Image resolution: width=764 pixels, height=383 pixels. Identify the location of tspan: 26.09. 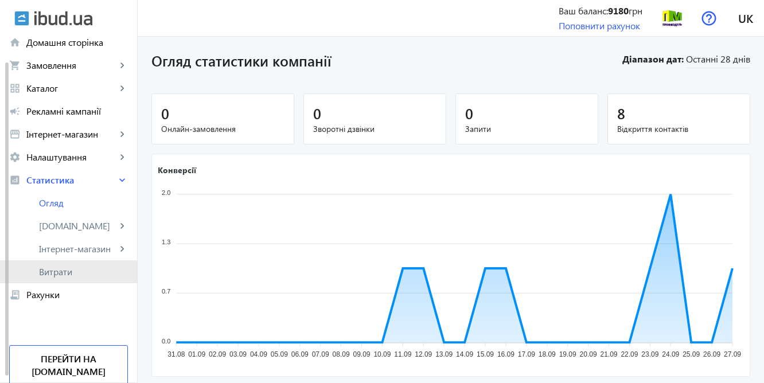
(712, 355).